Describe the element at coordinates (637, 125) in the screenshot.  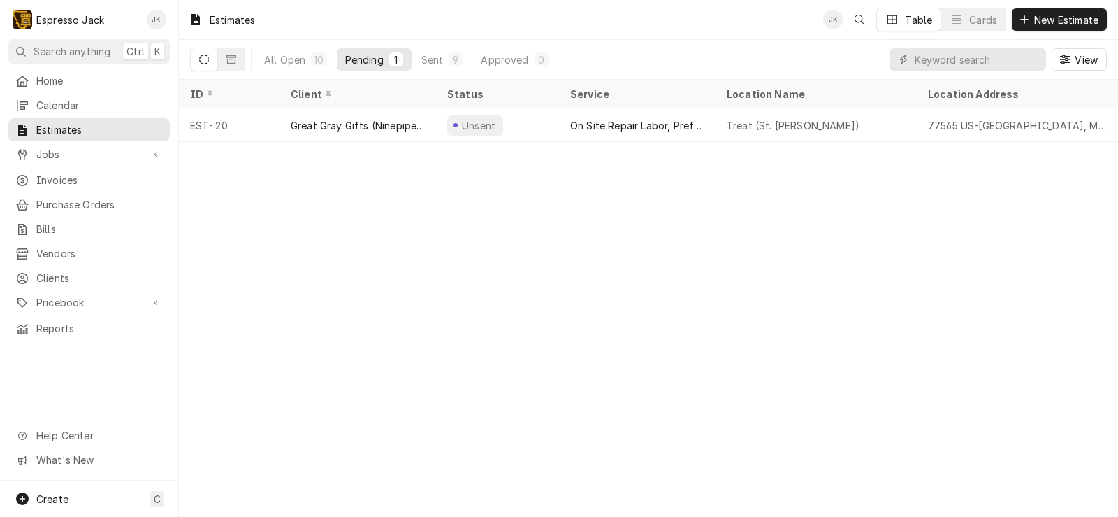
I see `div: On Site Repair Labor, Prefered Rate, Regular Hours` at that location.